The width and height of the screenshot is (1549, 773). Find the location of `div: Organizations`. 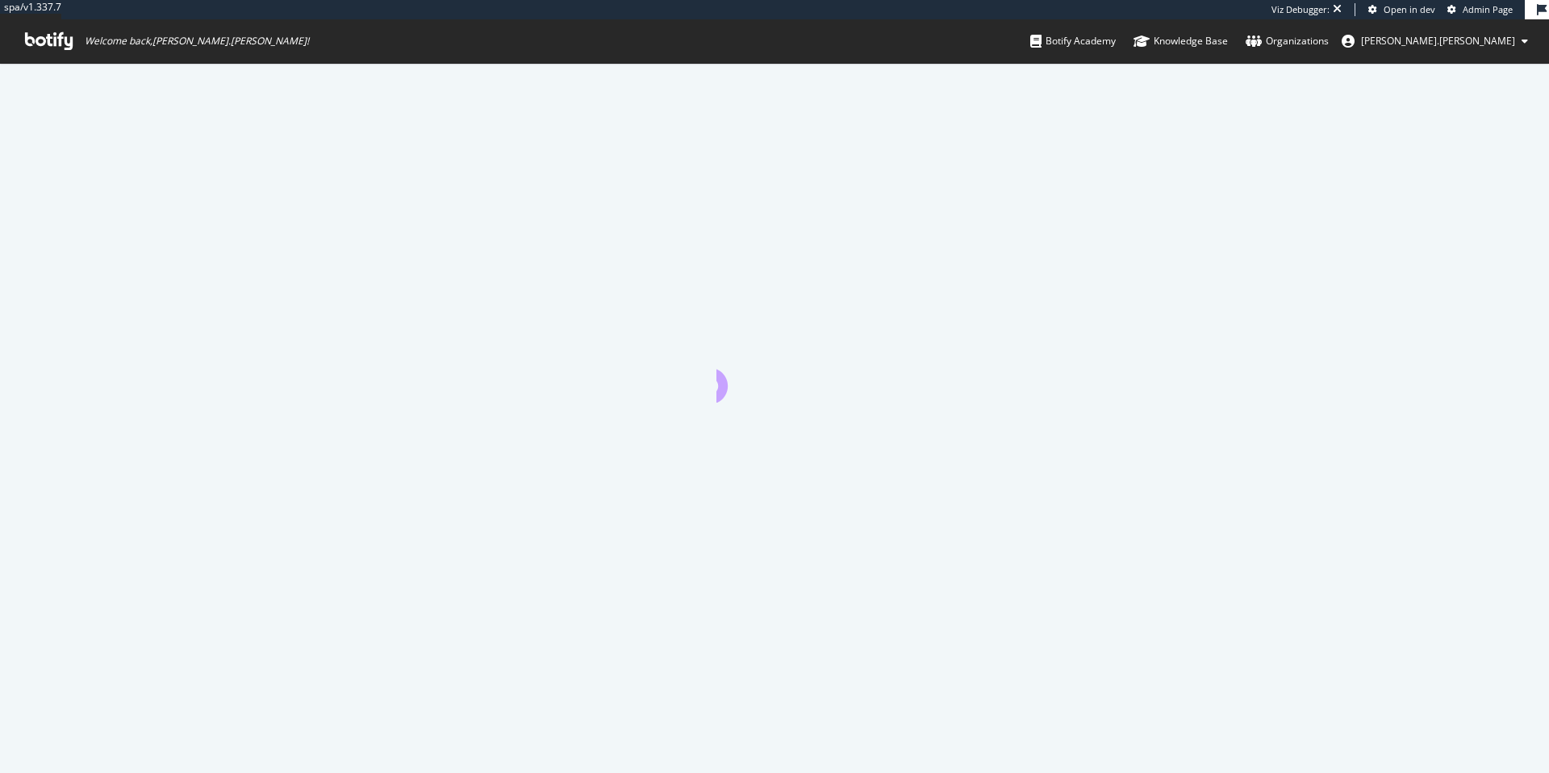

div: Organizations is located at coordinates (1287, 41).